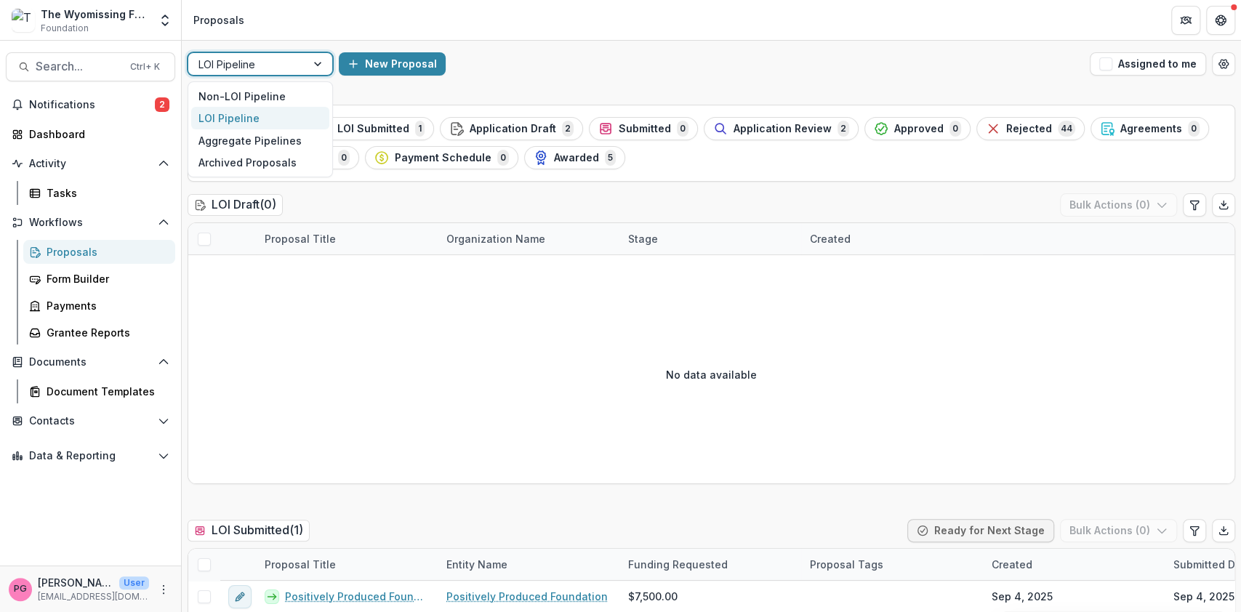  I want to click on span: 44, so click(1066, 129).